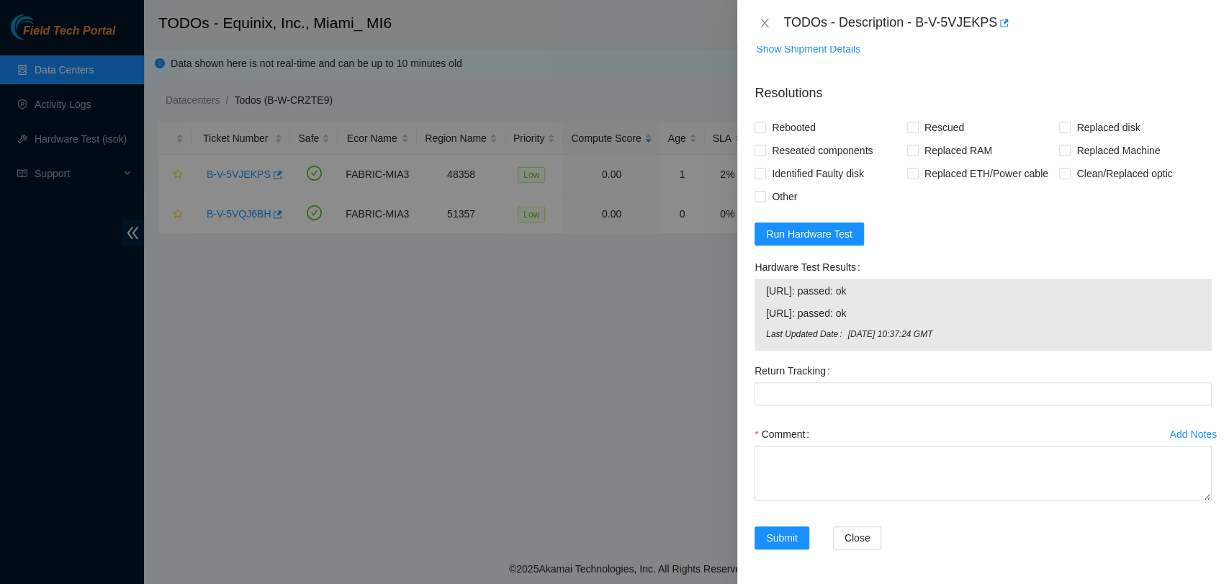 The image size is (1229, 584). What do you see at coordinates (857, 538) in the screenshot?
I see `span: Close` at bounding box center [857, 538].